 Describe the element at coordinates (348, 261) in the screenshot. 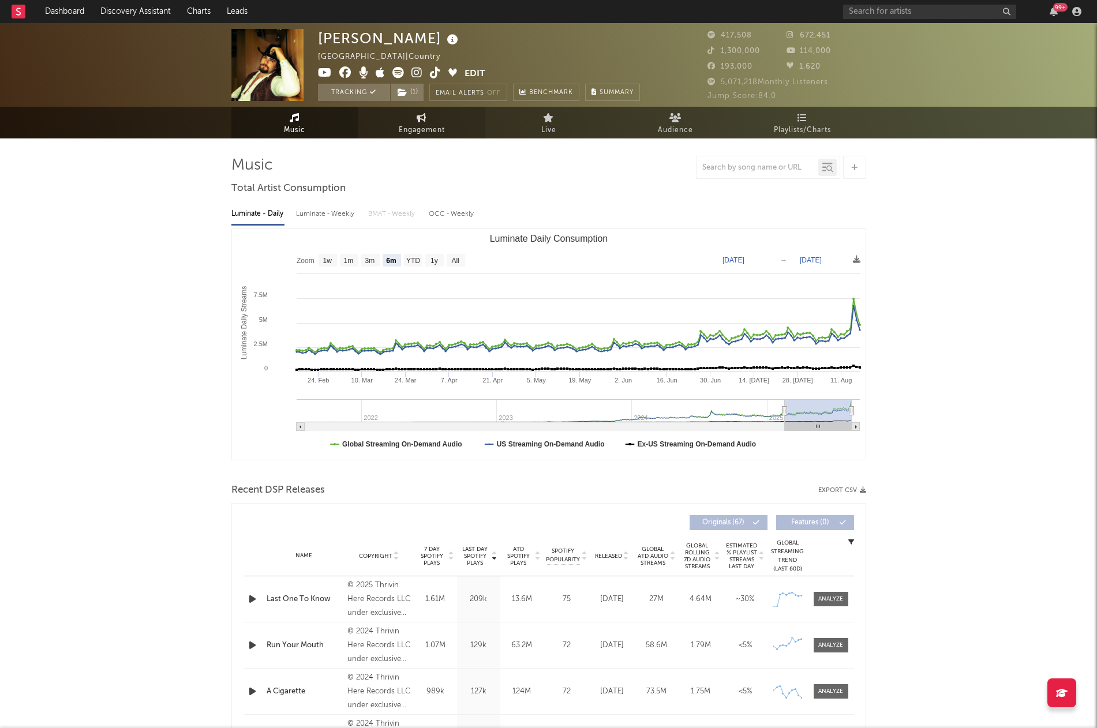

I see `text: 1m` at that location.